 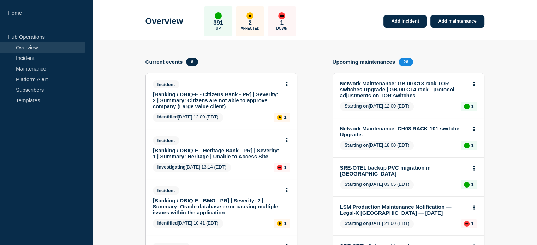 I want to click on a: [Banking / DBIQ-E - BMO - PR] | Severity: 2 | Summary: Oracle database error causing multiple iss..., so click(x=216, y=206).